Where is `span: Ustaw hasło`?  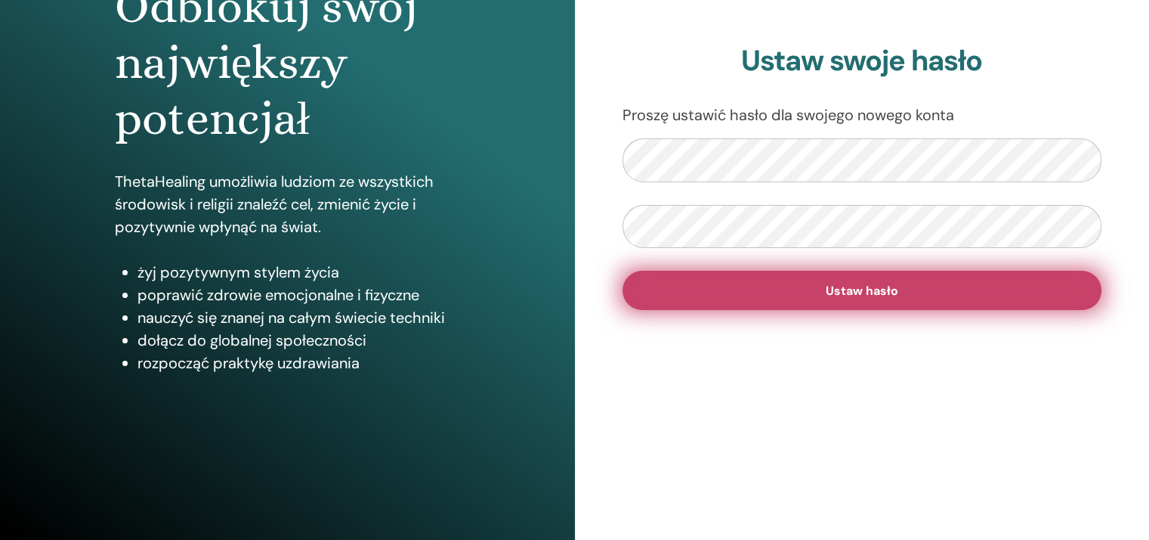
span: Ustaw hasło is located at coordinates (862, 290).